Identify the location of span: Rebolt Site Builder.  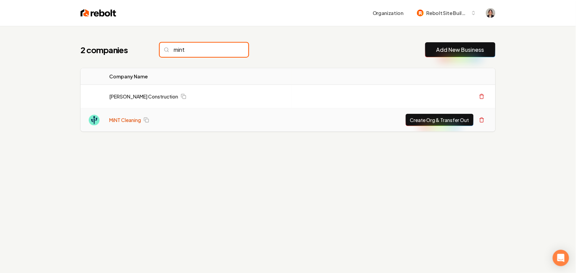
(448, 13).